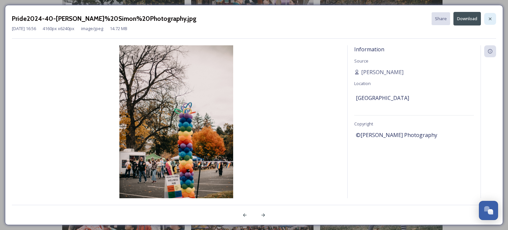 The width and height of the screenshot is (508, 230). I want to click on img: Pride2024-40-Kate%2520Simon%2520Photography.jpg, so click(176, 130).